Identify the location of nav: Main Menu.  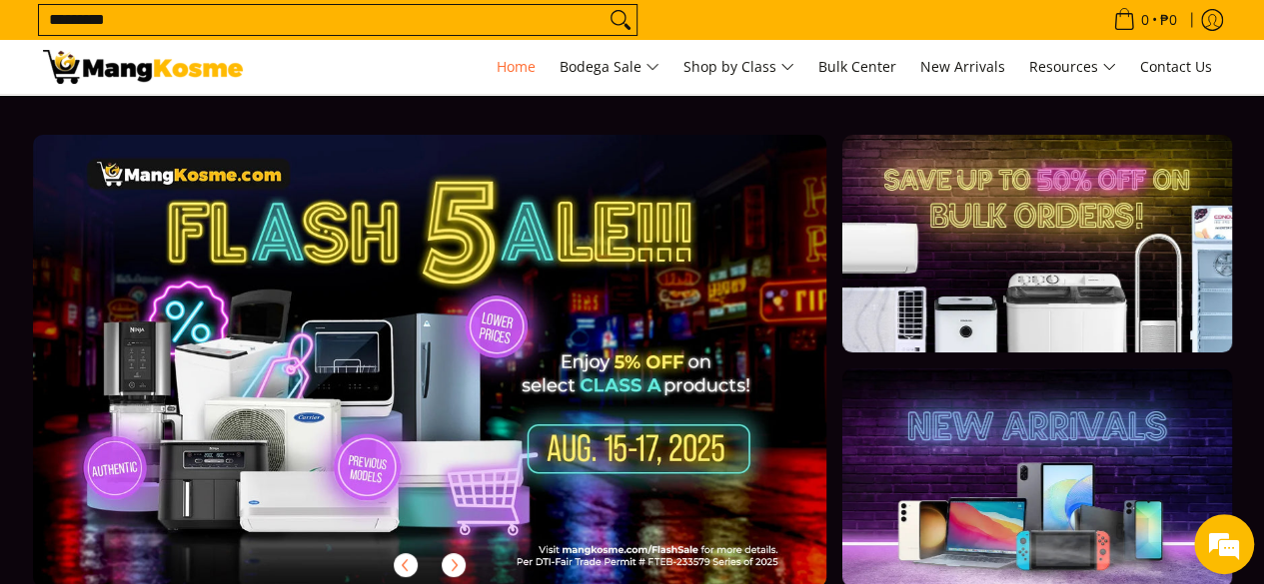
(742, 67).